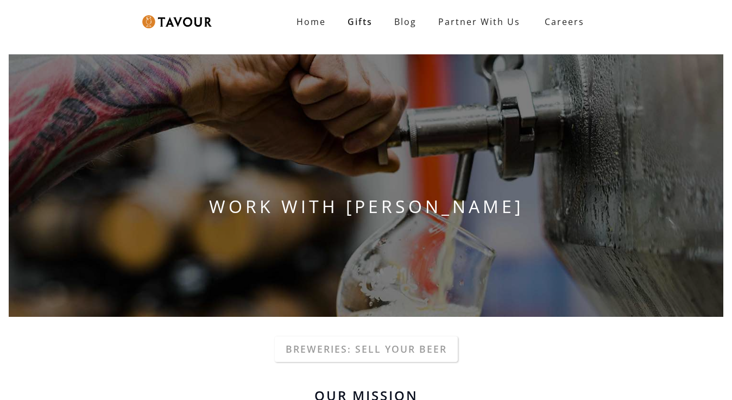 The image size is (732, 400). I want to click on a: Breweries: Sell your beer, so click(366, 349).